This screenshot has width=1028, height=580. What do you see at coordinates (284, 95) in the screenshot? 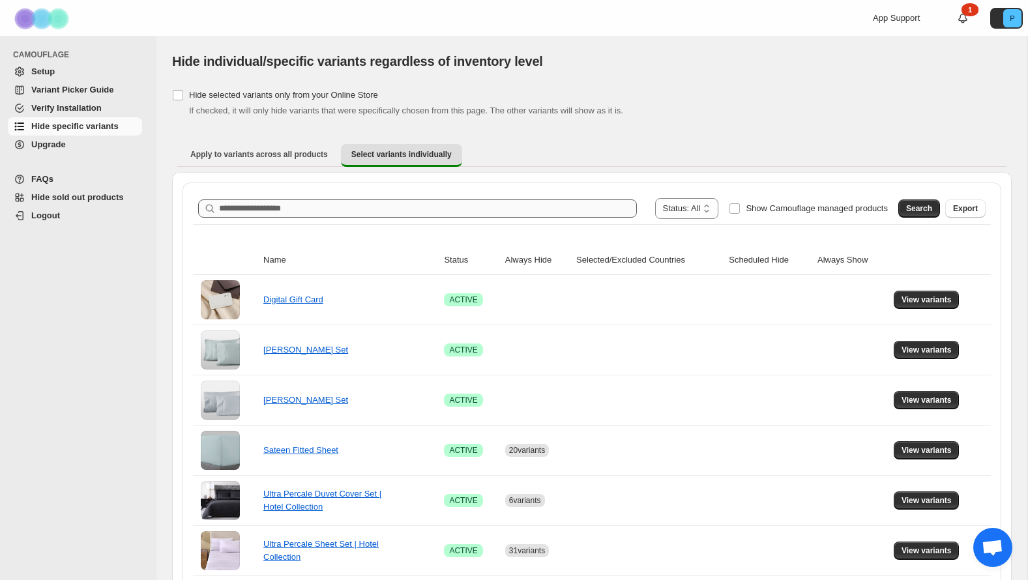
I see `span: Hide selected variants only from your Online Store` at bounding box center [284, 95].